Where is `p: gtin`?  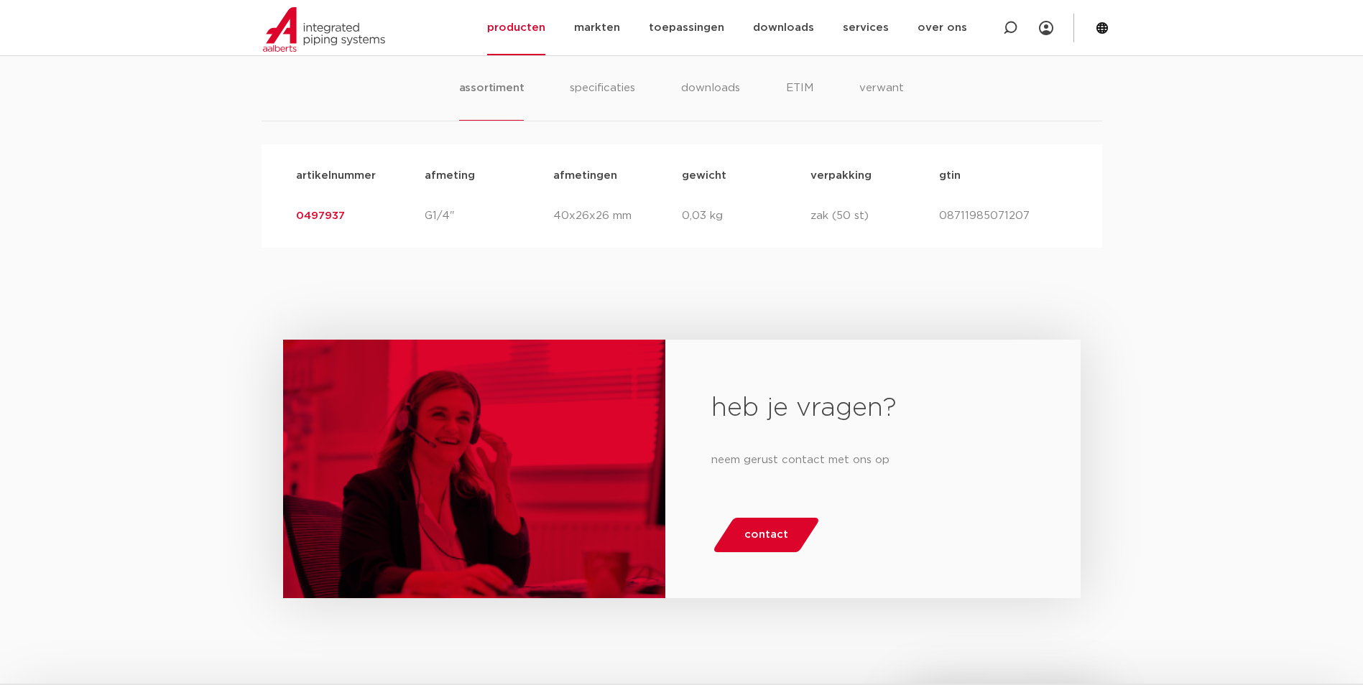
p: gtin is located at coordinates (1003, 176).